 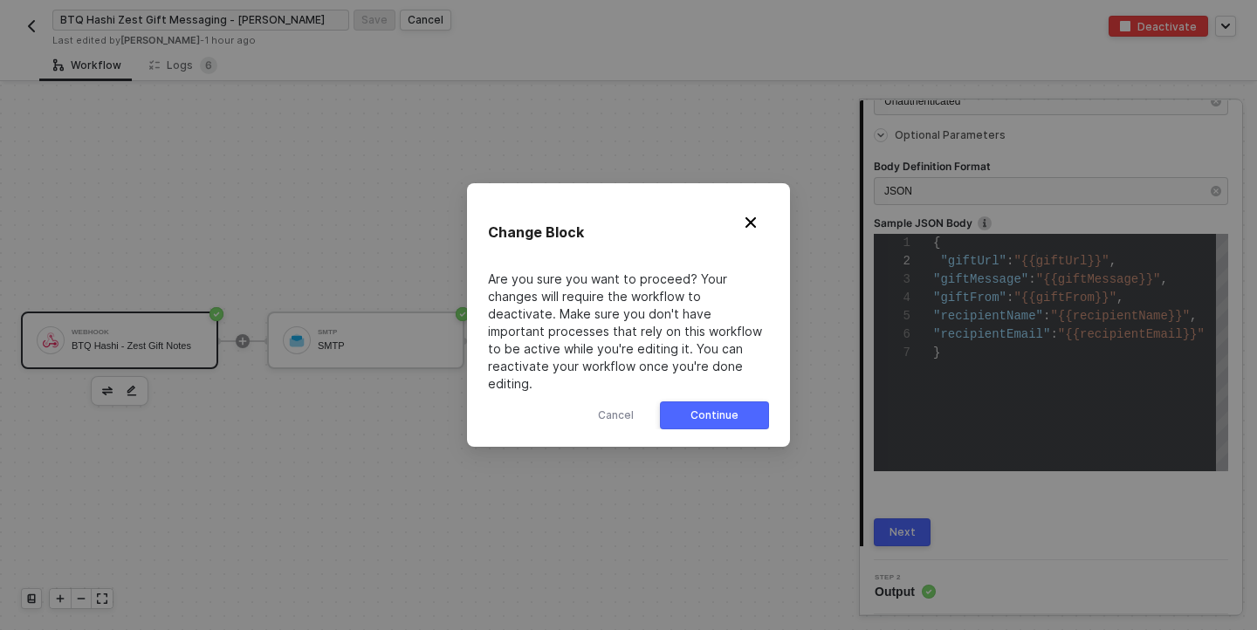 I want to click on img: close, so click(x=751, y=223).